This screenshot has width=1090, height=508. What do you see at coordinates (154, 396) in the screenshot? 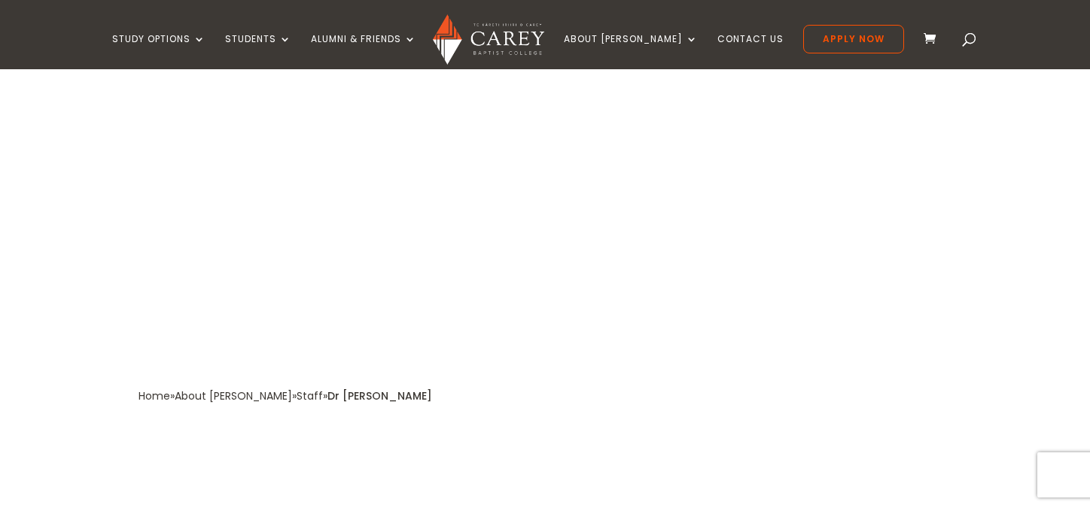
I see `a: Home` at bounding box center [154, 396].